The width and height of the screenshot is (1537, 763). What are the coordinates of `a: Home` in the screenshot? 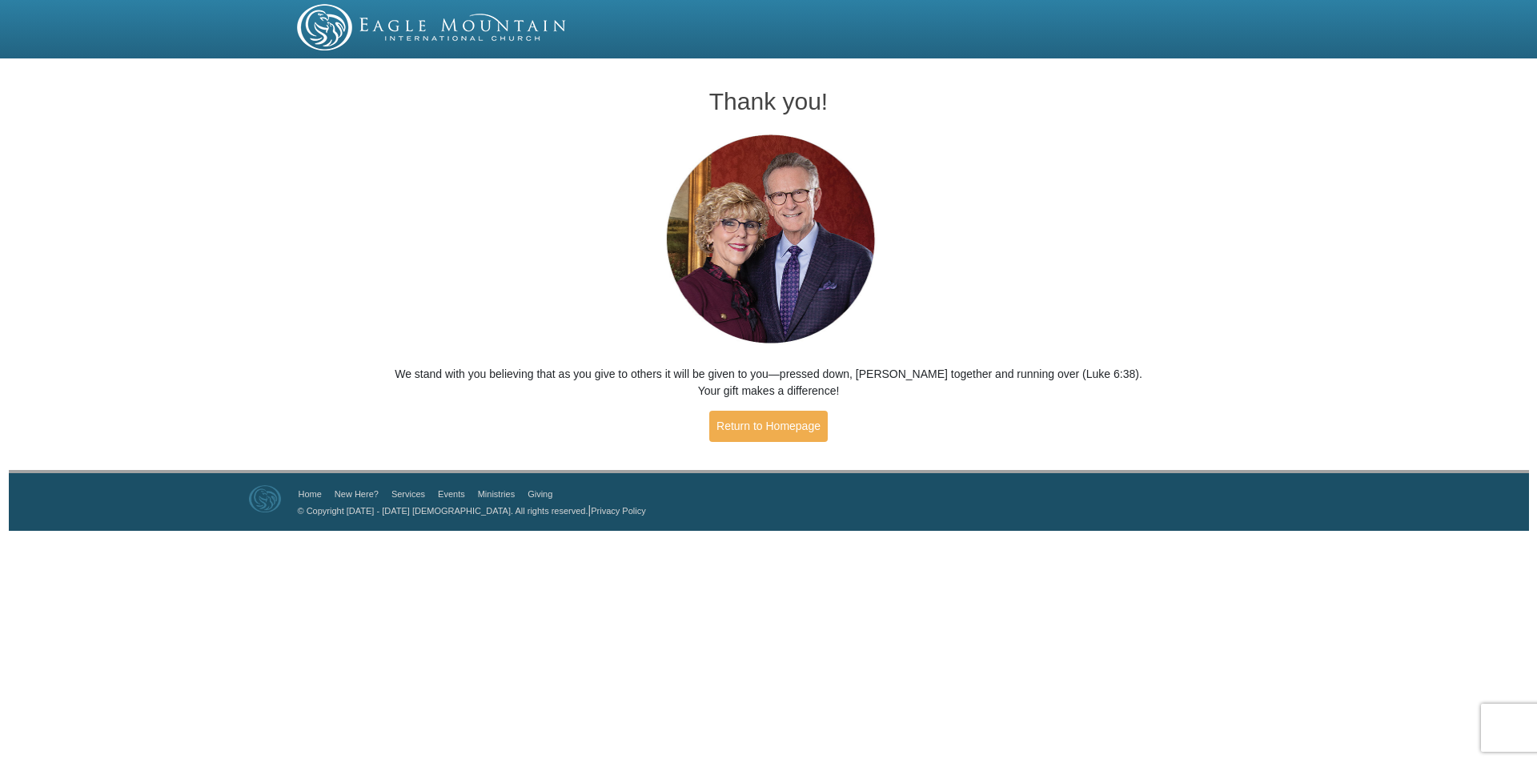 It's located at (310, 494).